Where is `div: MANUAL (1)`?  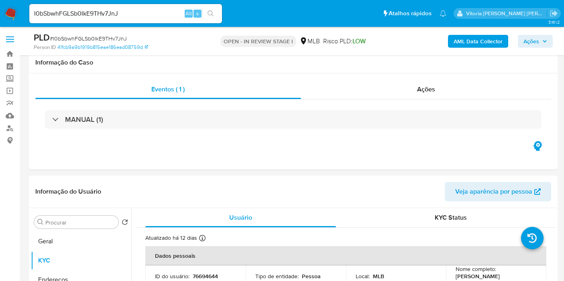 div: MANUAL (1) is located at coordinates (293, 120).